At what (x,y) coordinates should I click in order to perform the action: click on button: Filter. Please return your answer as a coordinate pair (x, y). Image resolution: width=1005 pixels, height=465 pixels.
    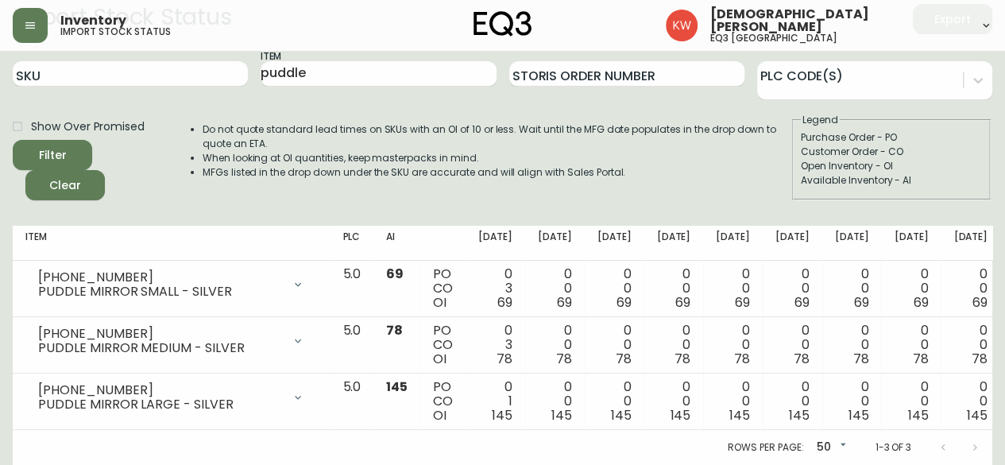
    Looking at the image, I should click on (52, 155).